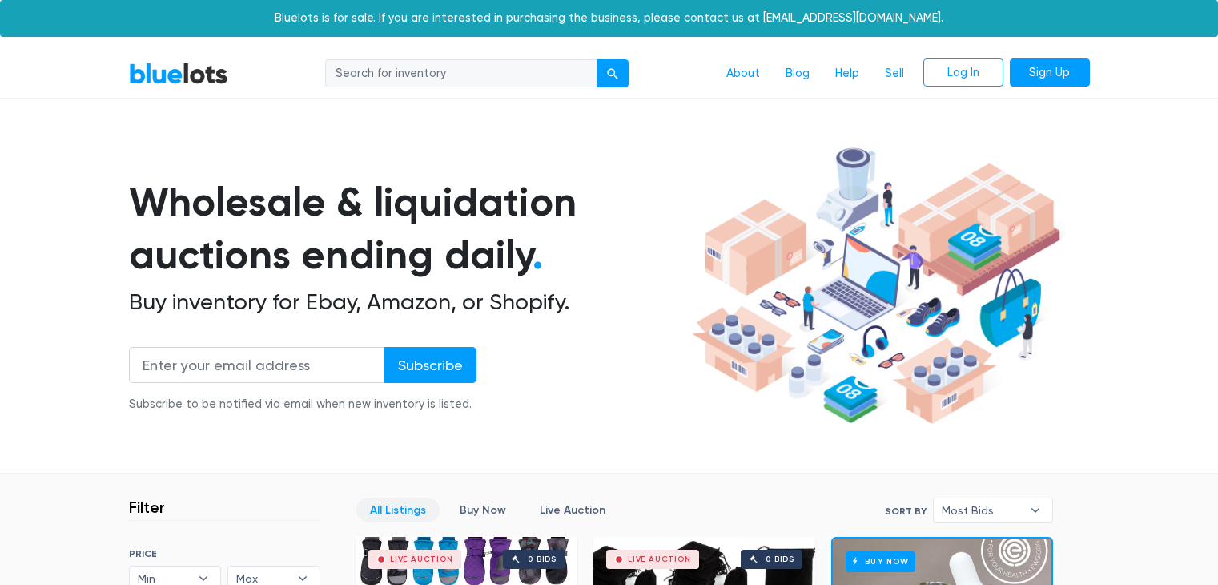 Image resolution: width=1218 pixels, height=585 pixels. I want to click on h6: PRICE, so click(224, 553).